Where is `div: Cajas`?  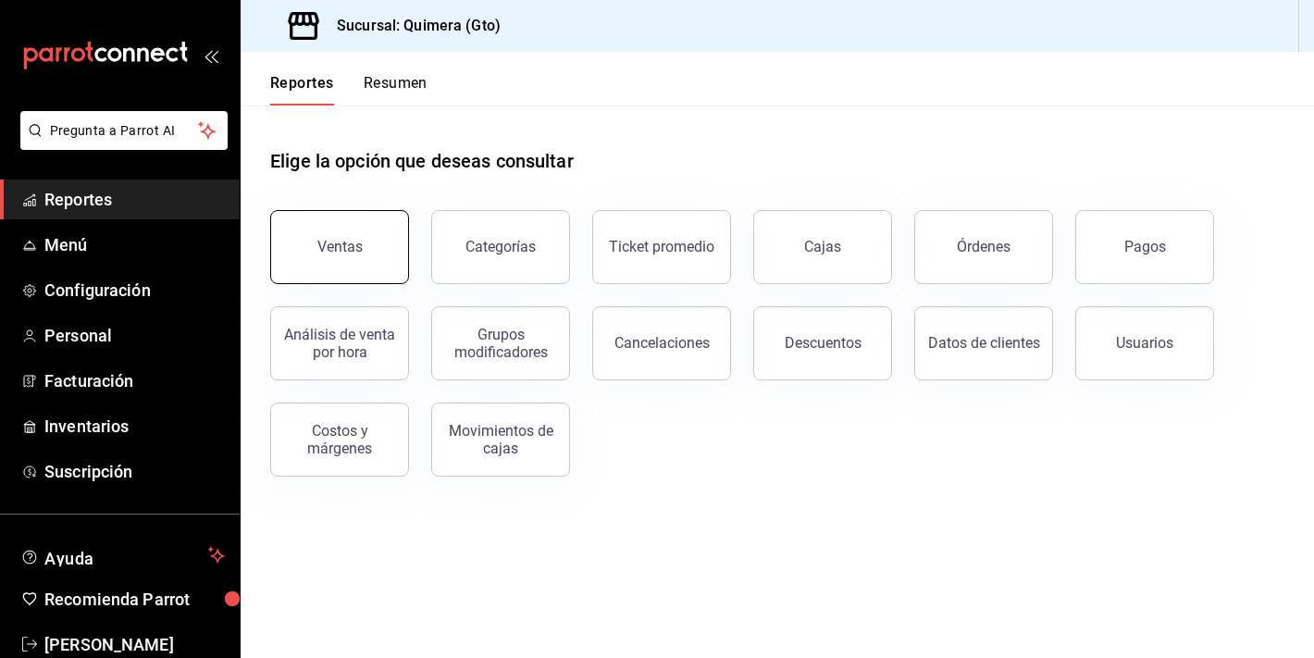 div: Cajas is located at coordinates (822, 246).